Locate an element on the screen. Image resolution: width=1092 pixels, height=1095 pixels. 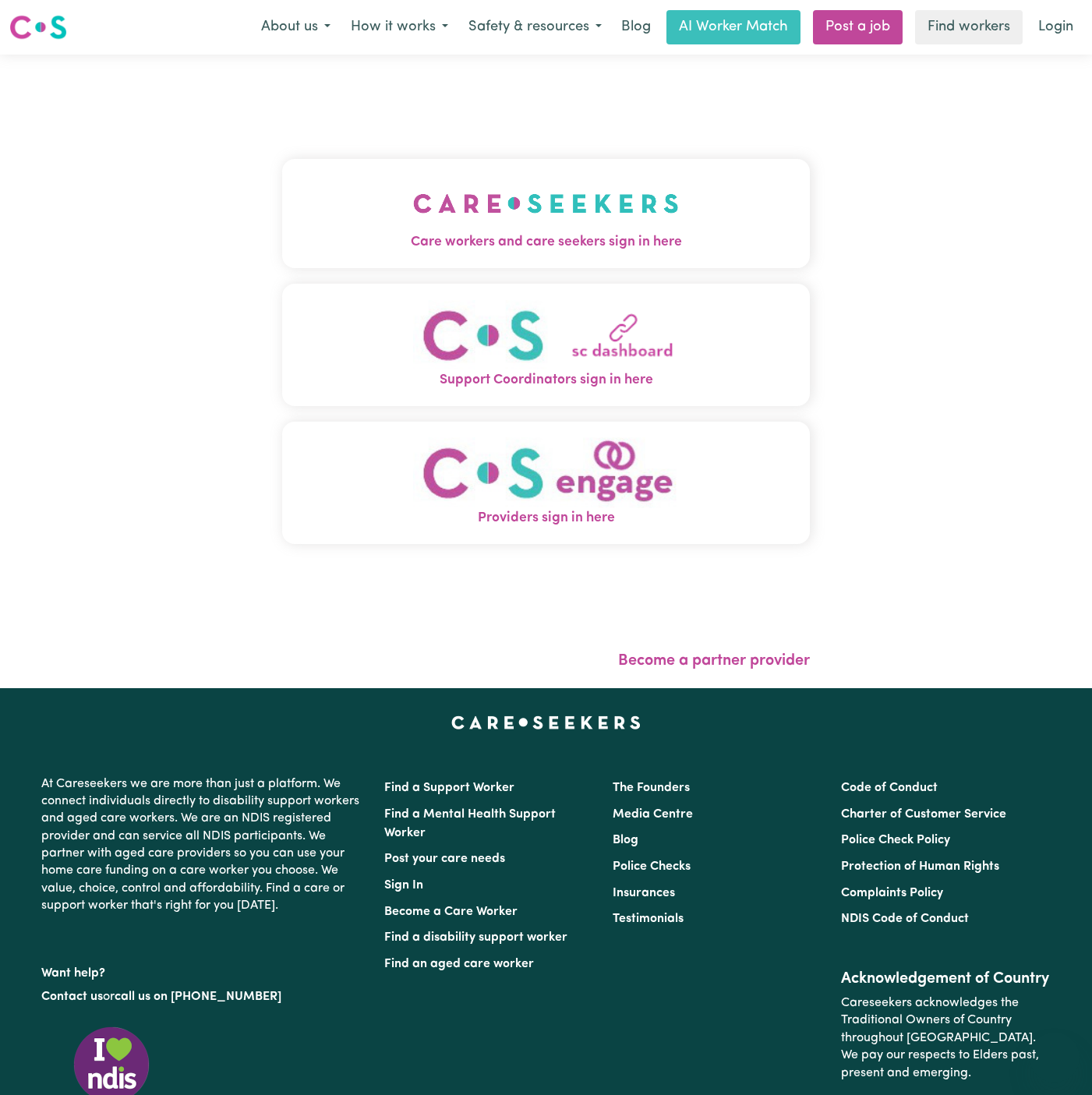
button: Support Coordinators sign in here is located at coordinates (546, 345).